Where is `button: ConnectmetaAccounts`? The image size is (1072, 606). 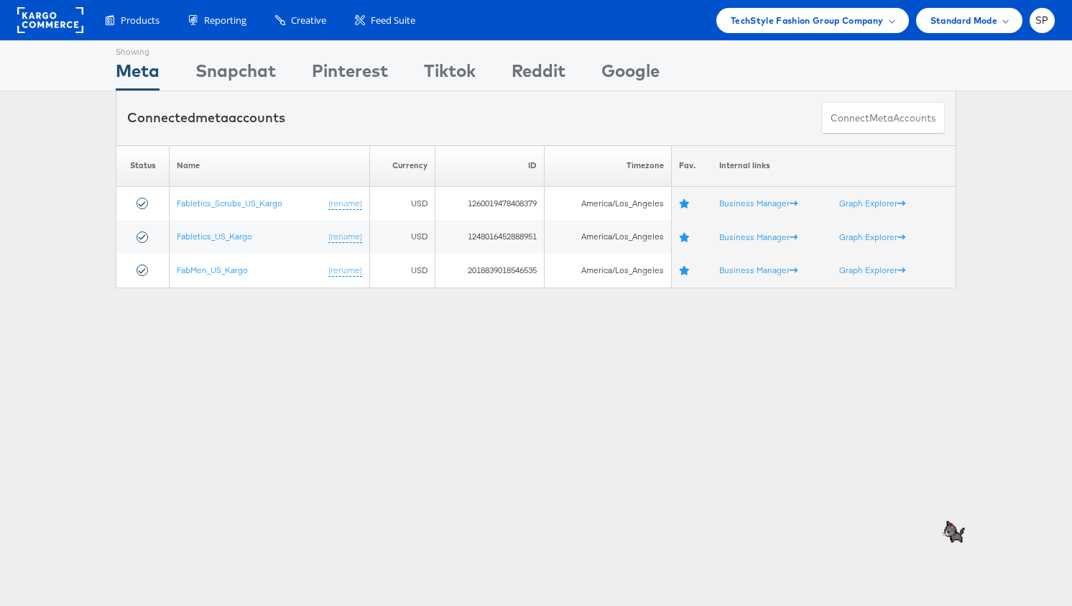
button: ConnectmetaAccounts is located at coordinates (883, 118).